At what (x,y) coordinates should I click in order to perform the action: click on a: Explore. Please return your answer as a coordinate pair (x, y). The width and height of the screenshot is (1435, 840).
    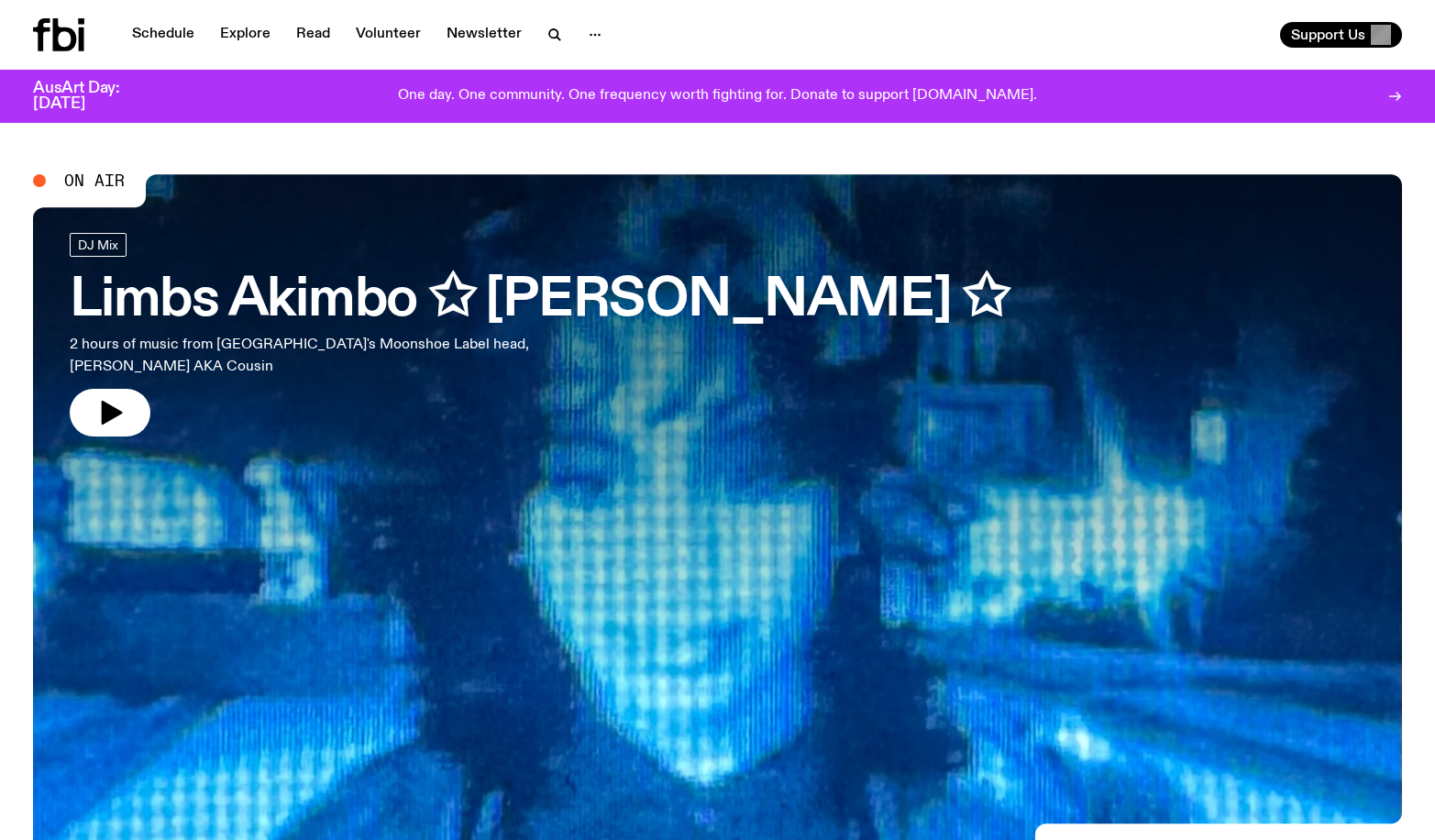
    Looking at the image, I should click on (245, 34).